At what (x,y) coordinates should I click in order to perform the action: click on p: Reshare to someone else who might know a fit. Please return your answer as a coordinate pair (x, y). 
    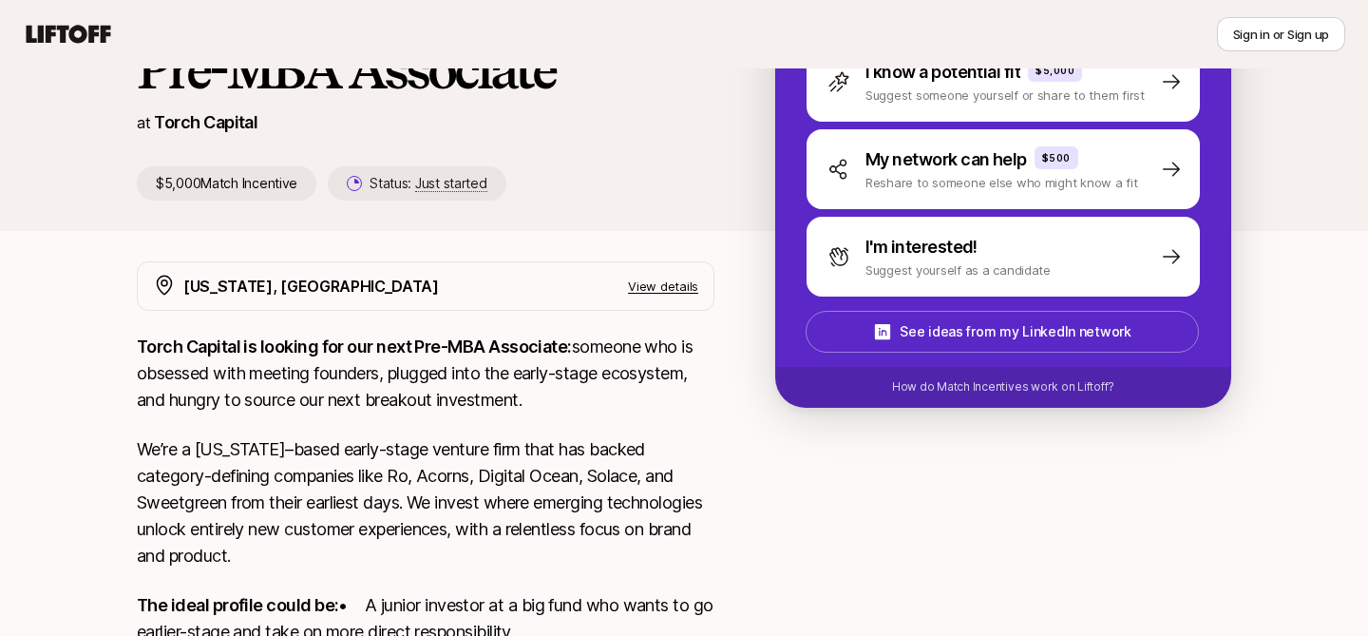
    Looking at the image, I should click on (1001, 182).